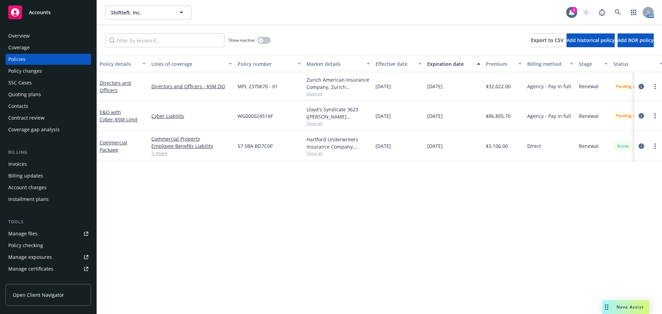 The height and width of the screenshot is (314, 662). Describe the element at coordinates (26, 246) in the screenshot. I see `div: Policy checking` at that location.